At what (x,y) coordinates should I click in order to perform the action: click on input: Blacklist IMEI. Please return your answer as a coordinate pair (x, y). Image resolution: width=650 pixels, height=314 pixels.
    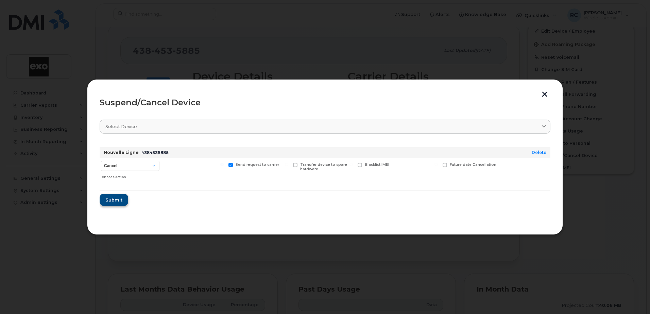
    Looking at the image, I should click on (351, 165).